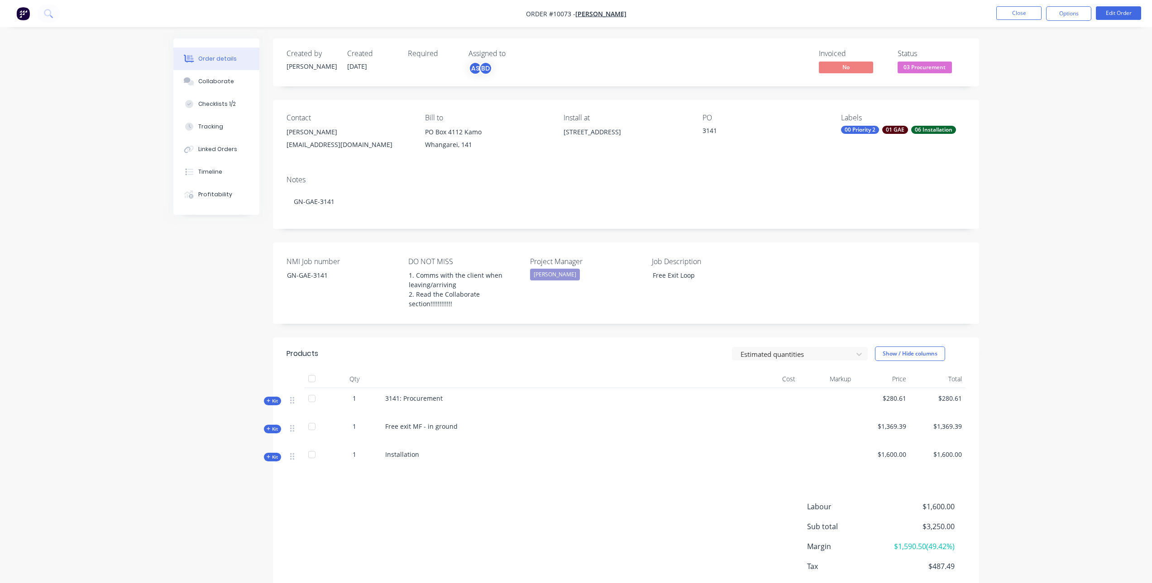 The height and width of the screenshot is (583, 1152). What do you see at coordinates (847, 527) in the screenshot?
I see `span: Sub total` at bounding box center [847, 527].